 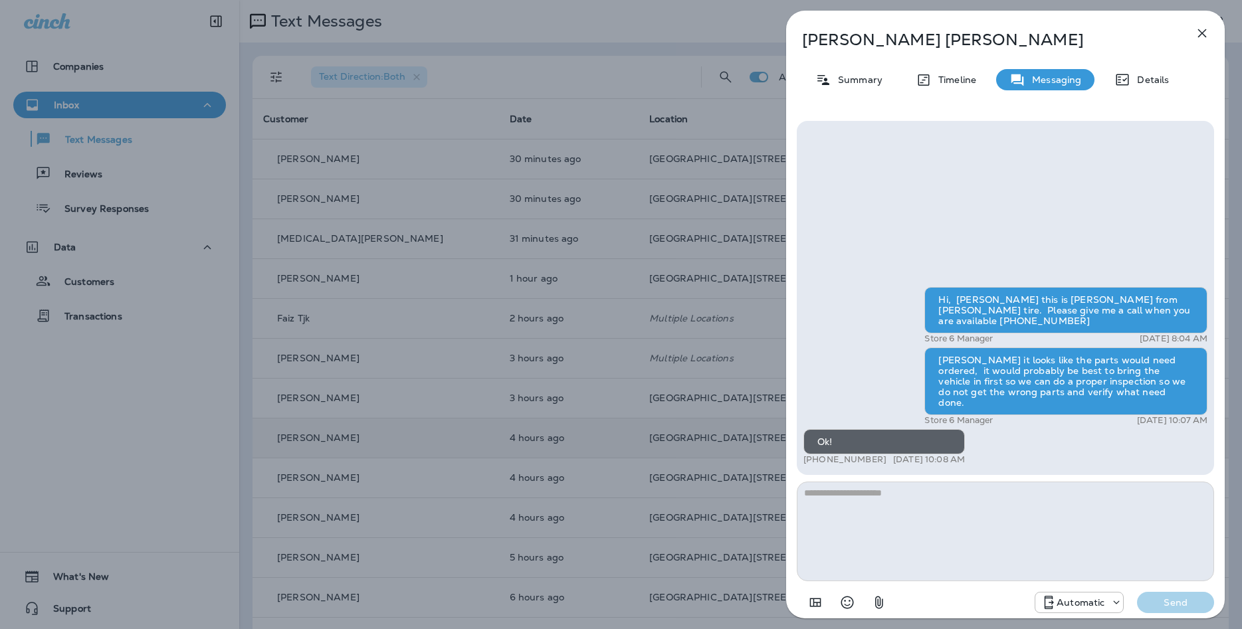 I want to click on button: Select an emoji, so click(x=847, y=603).